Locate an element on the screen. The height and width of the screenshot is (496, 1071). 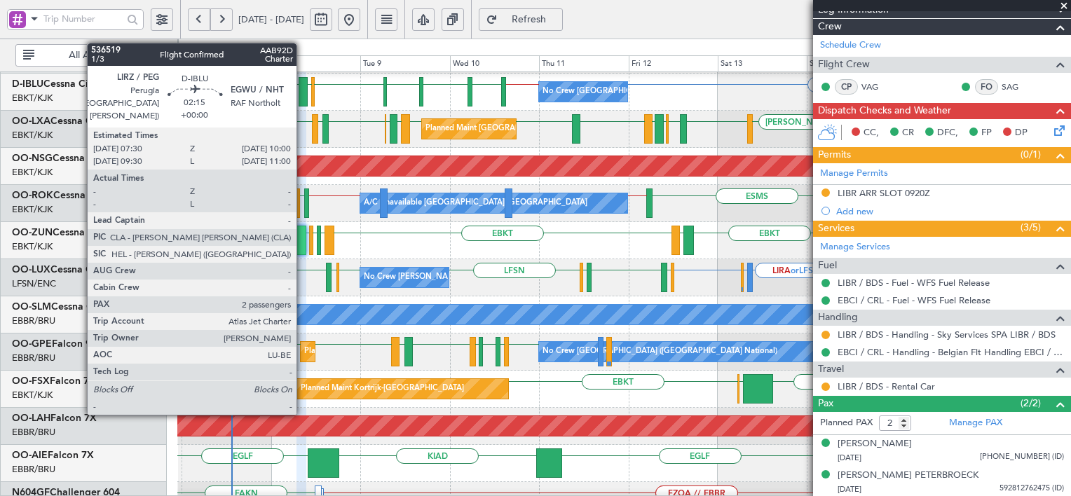
span: All Aircraft is located at coordinates (92, 55).